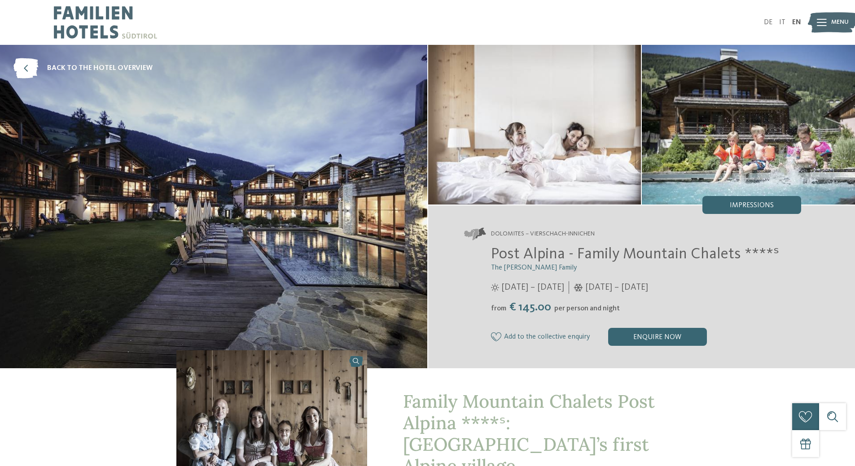 The image size is (855, 466). I want to click on a: EN, so click(796, 22).